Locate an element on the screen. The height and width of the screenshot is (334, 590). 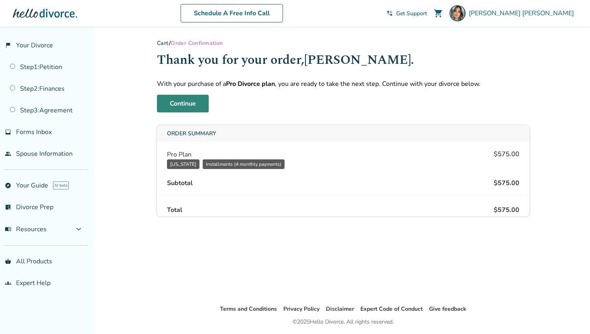
a: Continue is located at coordinates (183, 104).